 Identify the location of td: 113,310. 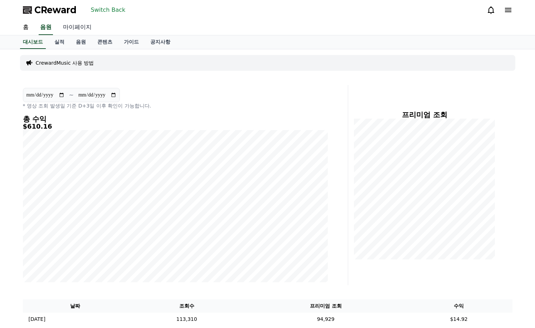
(186, 319).